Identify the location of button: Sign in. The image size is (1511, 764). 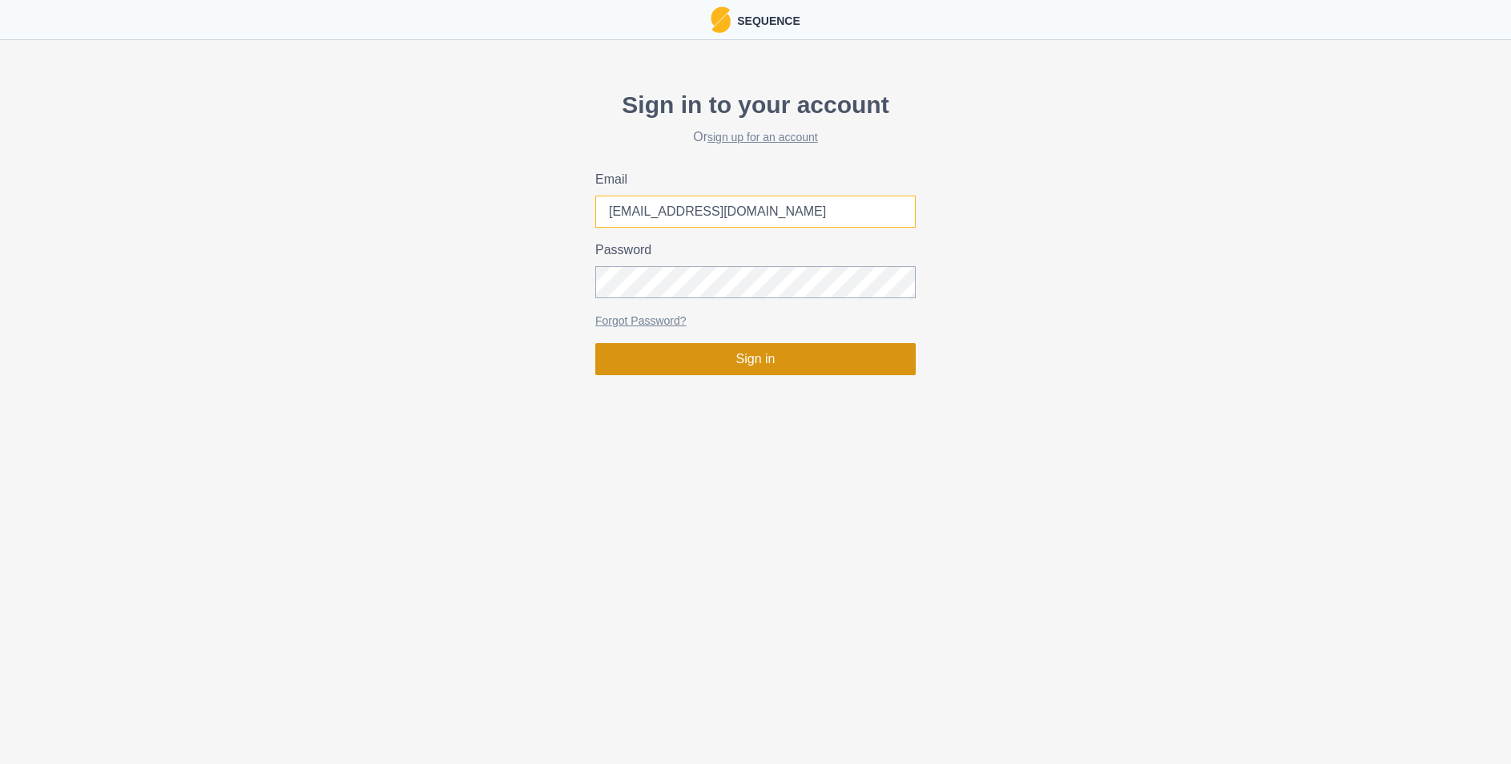
(756, 359).